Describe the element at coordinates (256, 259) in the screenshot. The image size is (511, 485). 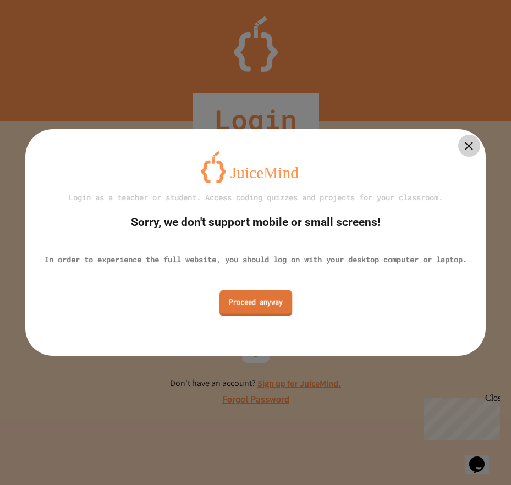
I see `div: In order to experience the full website, you should log on with your desktop computer or laptop.` at that location.